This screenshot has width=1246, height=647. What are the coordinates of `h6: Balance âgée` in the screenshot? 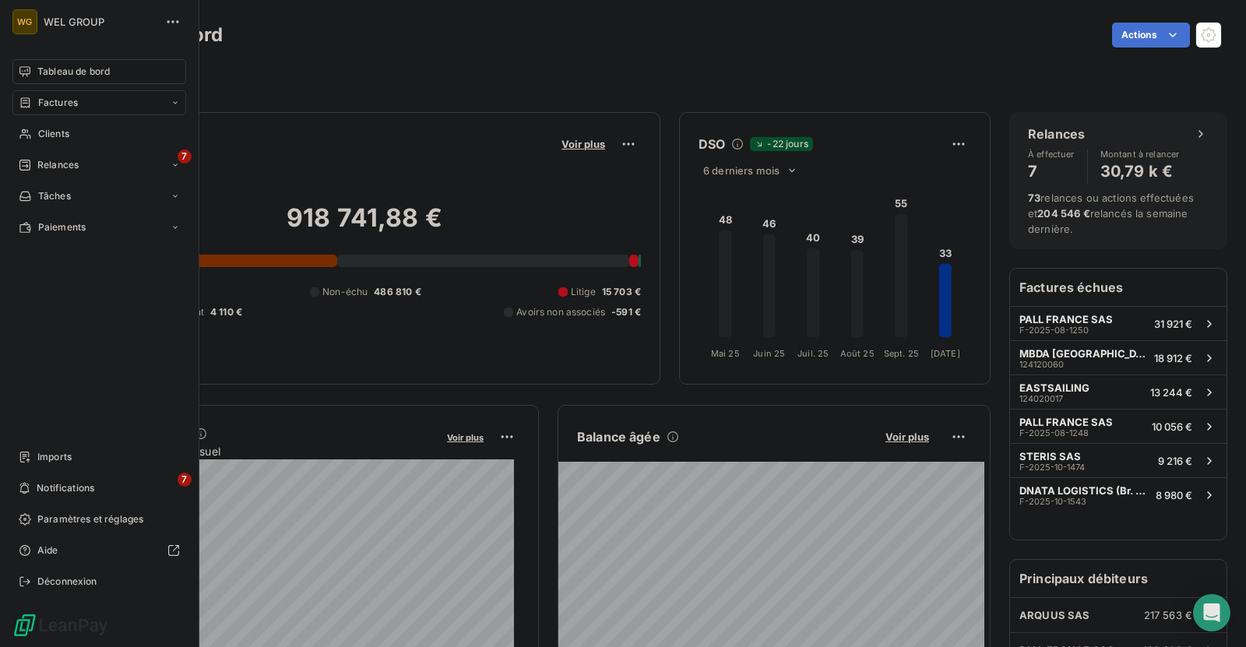 It's located at (619, 437).